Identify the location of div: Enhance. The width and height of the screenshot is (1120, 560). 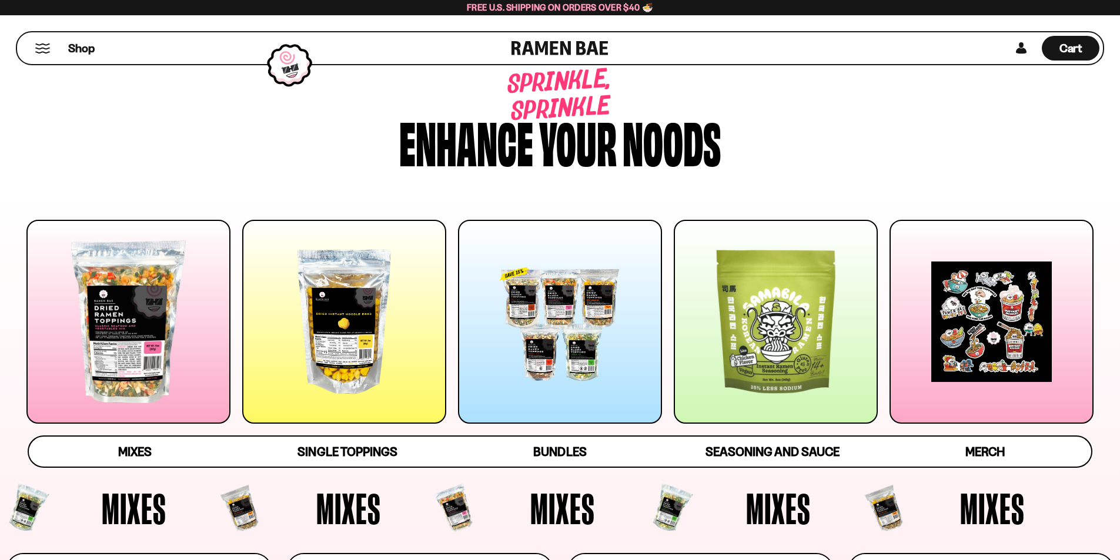
(466, 141).